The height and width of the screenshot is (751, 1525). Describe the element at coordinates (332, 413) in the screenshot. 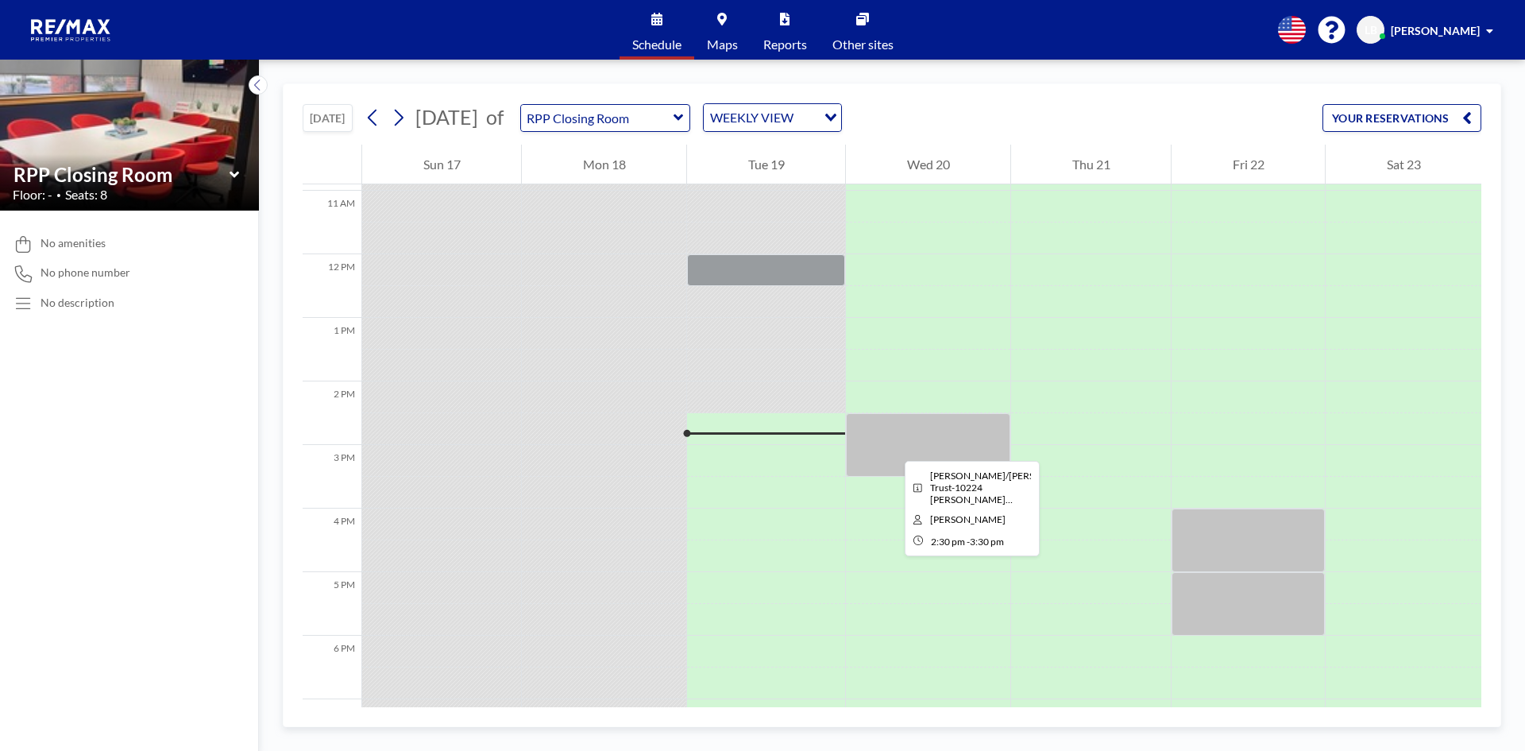

I see `div: 2 PM` at that location.